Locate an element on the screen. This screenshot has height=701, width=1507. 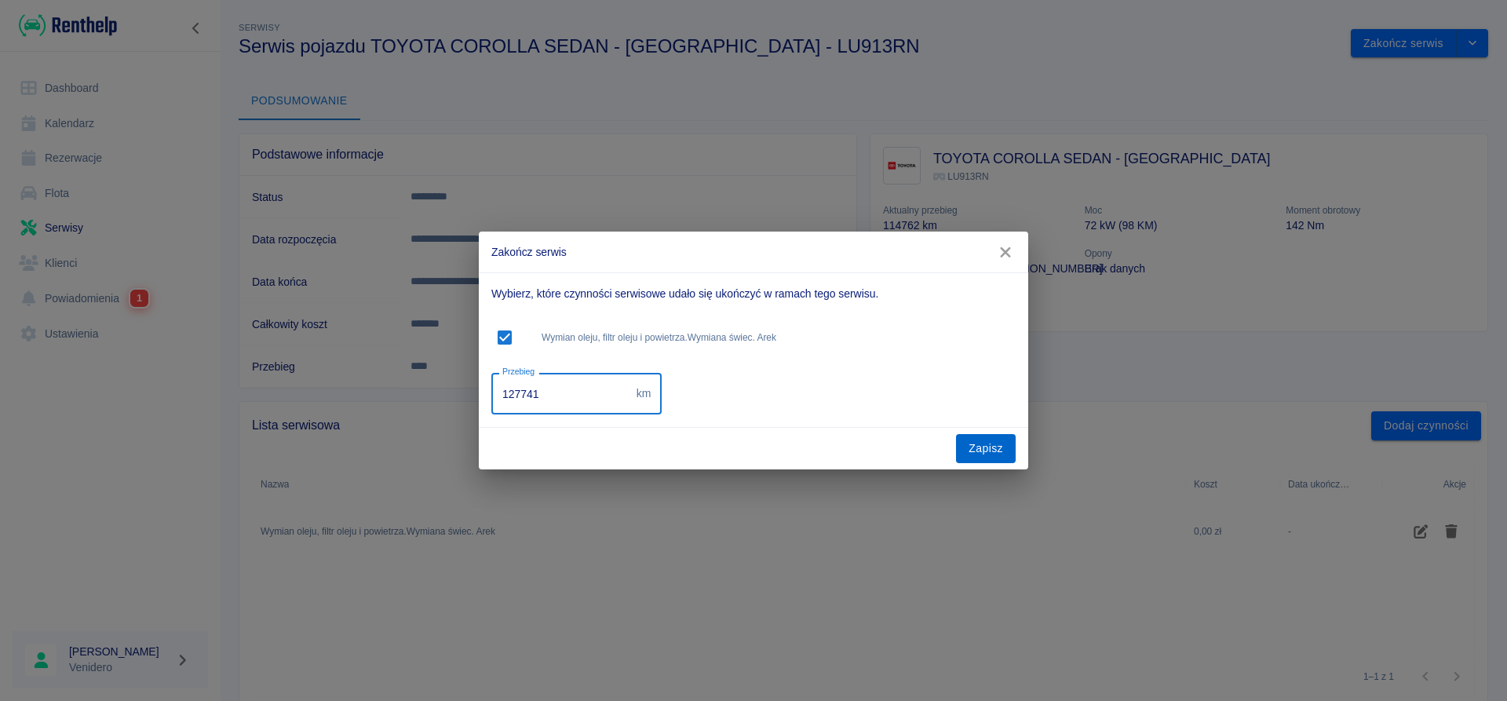
button: Zapisz is located at coordinates (986, 448).